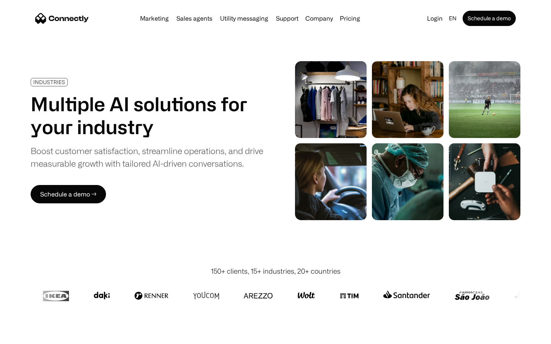 This screenshot has width=551, height=344. Describe the element at coordinates (147, 116) in the screenshot. I see `h1: Multiple AI solutions for your industry` at that location.